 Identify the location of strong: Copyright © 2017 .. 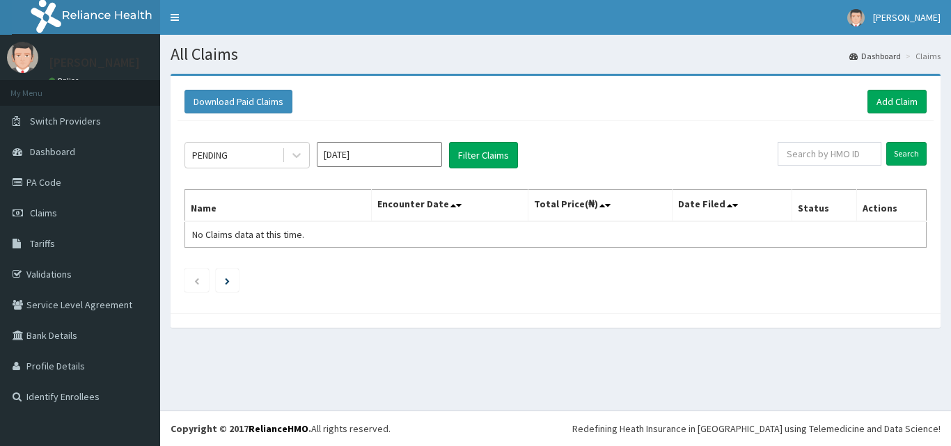
(241, 429).